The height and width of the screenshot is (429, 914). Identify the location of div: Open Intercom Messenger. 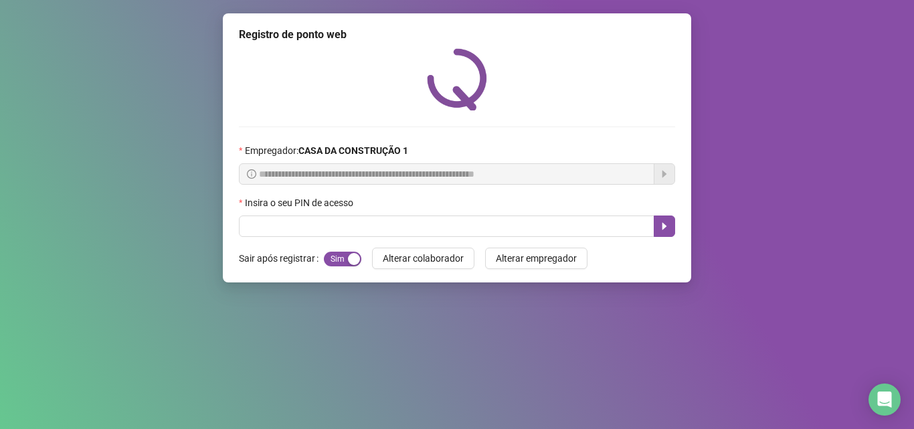
(885, 400).